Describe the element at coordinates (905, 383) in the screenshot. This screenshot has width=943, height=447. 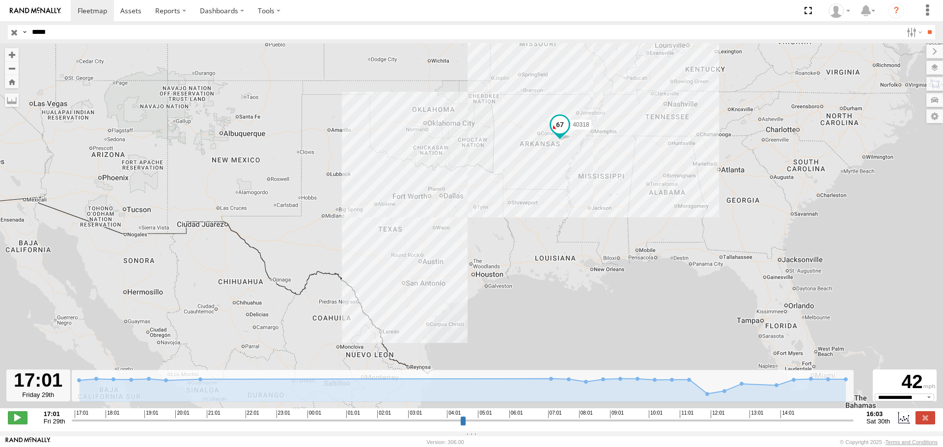
I see `div: 42` at that location.